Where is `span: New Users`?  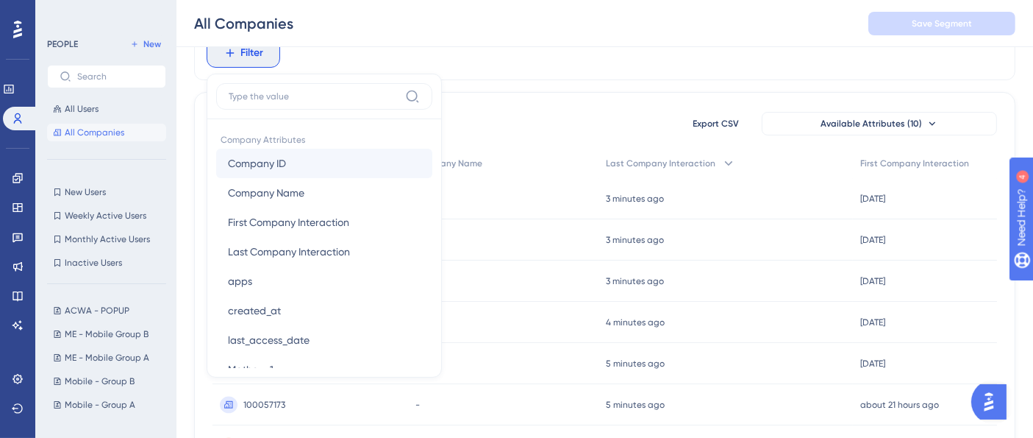
span: New Users is located at coordinates (85, 192).